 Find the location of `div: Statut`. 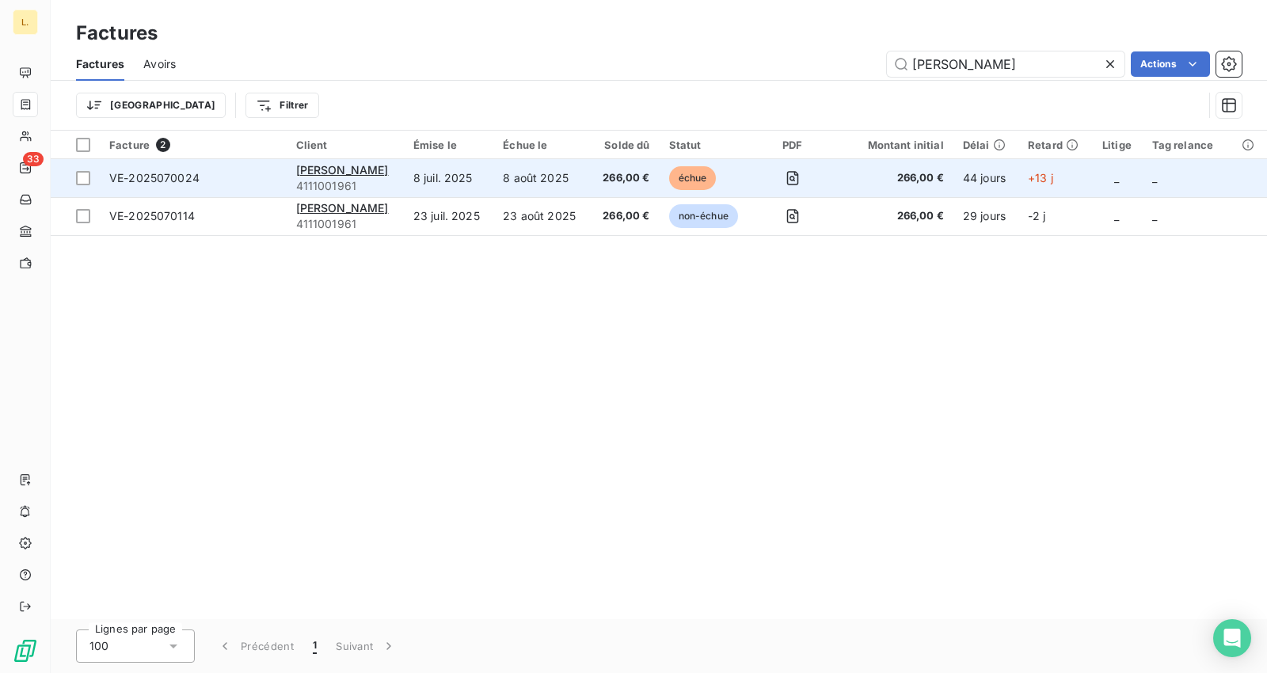

div: Statut is located at coordinates (705, 145).